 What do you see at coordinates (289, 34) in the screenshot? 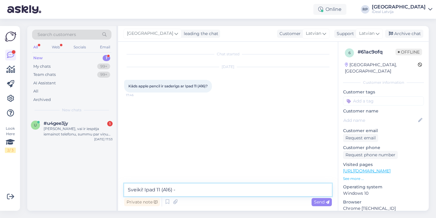
I see `div: Customer` at bounding box center [289, 34].